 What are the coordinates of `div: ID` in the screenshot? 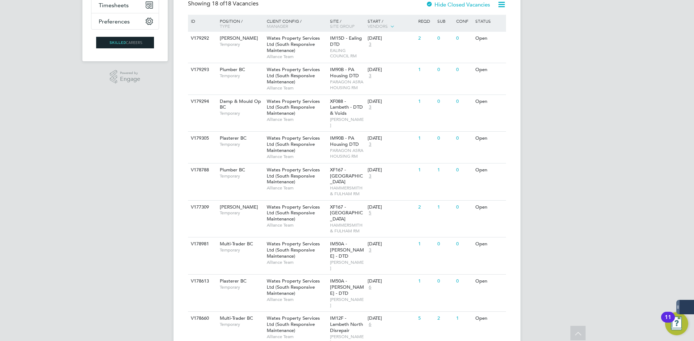 It's located at (202, 21).